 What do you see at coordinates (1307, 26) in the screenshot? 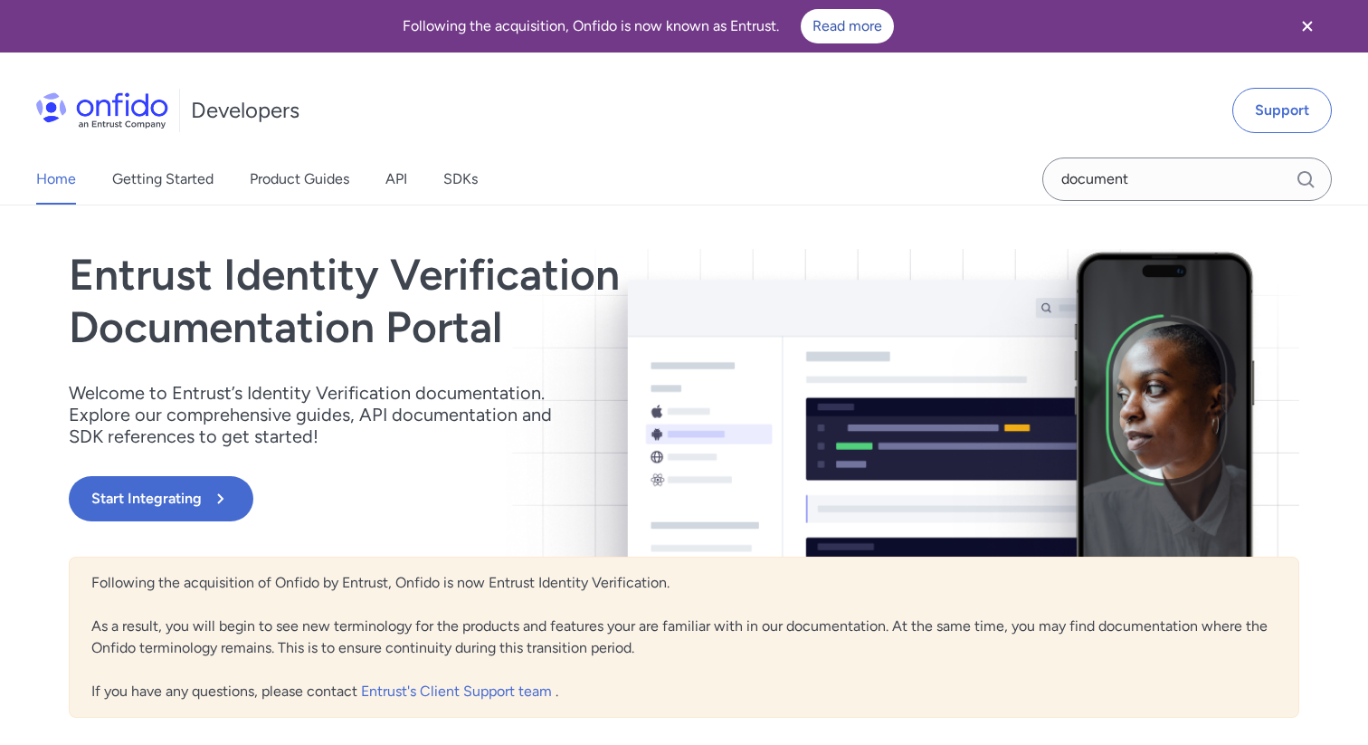
I see `button: Close banner` at bounding box center [1307, 26].